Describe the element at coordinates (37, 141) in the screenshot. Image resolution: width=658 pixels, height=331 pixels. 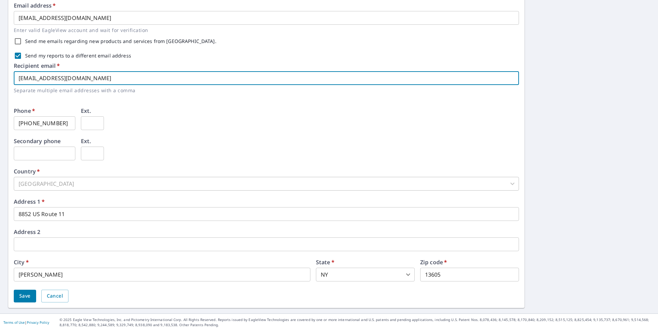
I see `label: Secondary phone` at that location.